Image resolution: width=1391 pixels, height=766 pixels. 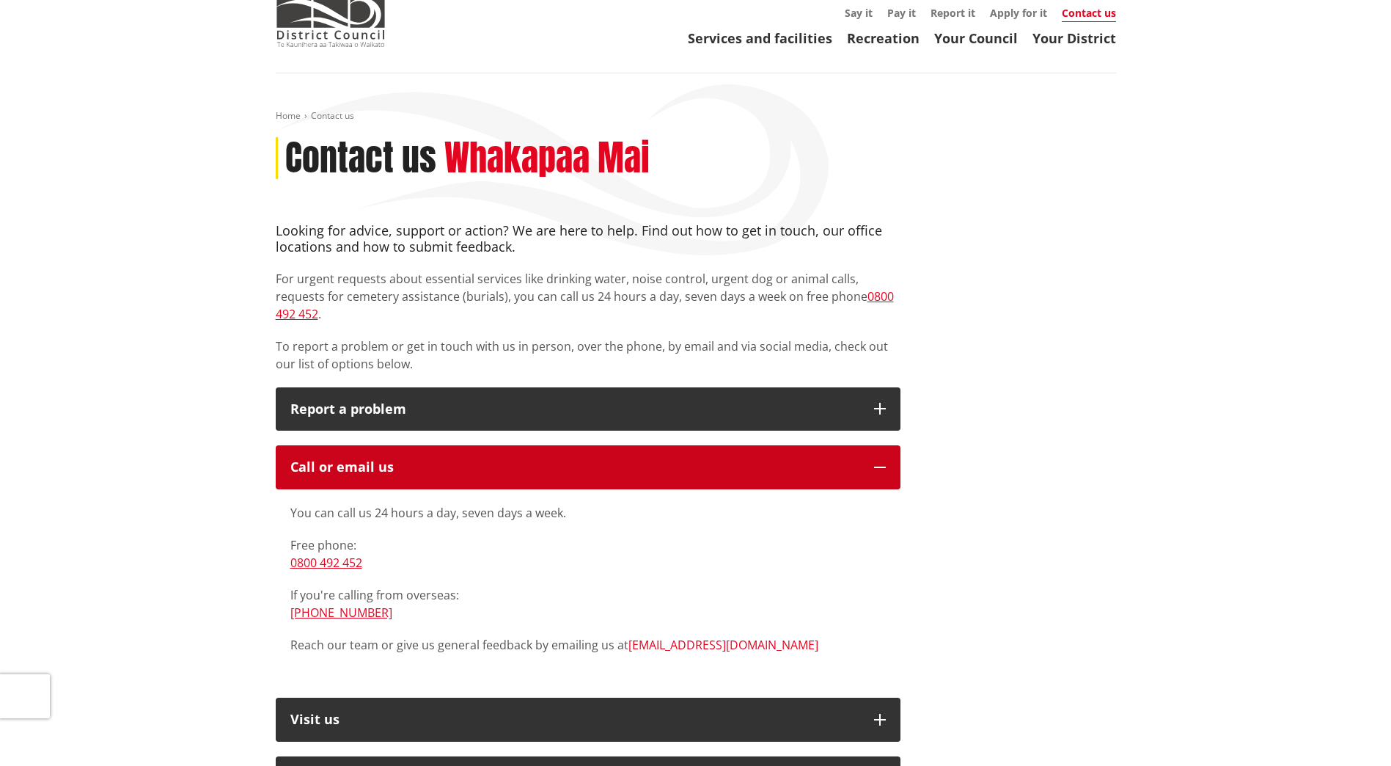 I want to click on p: Reach our team or give us general feedback by emailing us at, so click(x=588, y=645).